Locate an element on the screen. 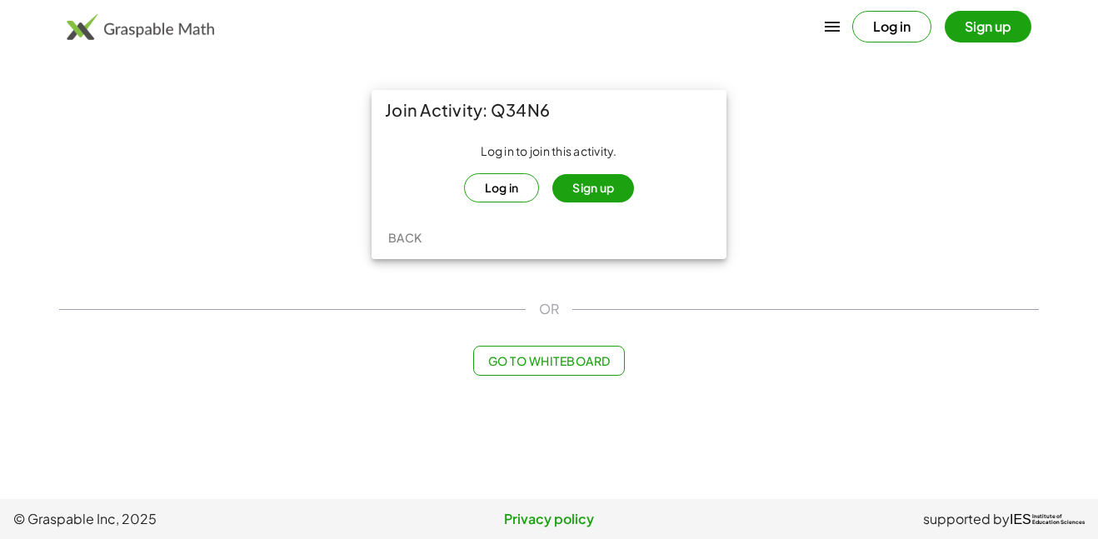 The height and width of the screenshot is (539, 1098). span: supported by is located at coordinates (967, 519).